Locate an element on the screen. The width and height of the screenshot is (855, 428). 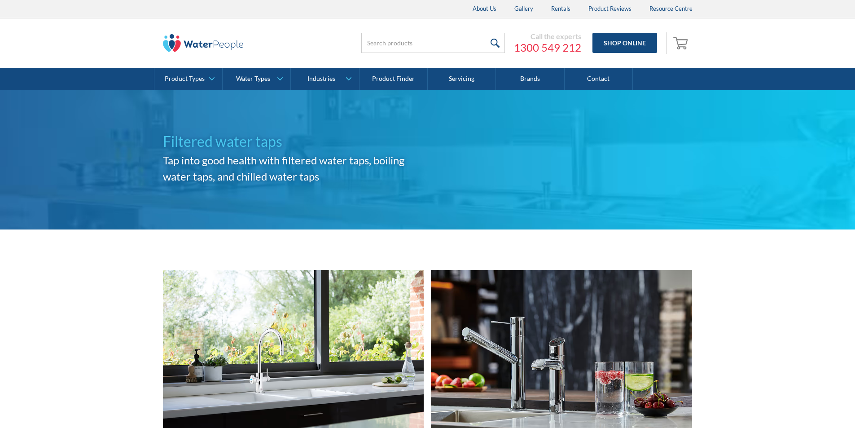
a: Open cart is located at coordinates (681, 43).